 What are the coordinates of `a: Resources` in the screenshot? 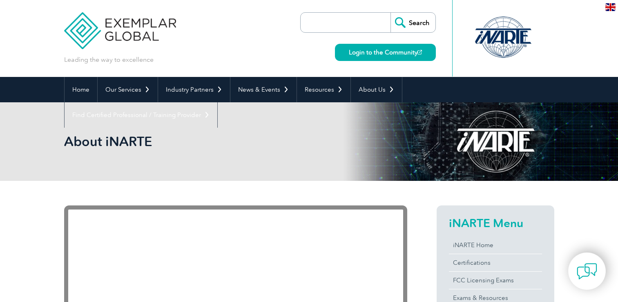 It's located at (324, 89).